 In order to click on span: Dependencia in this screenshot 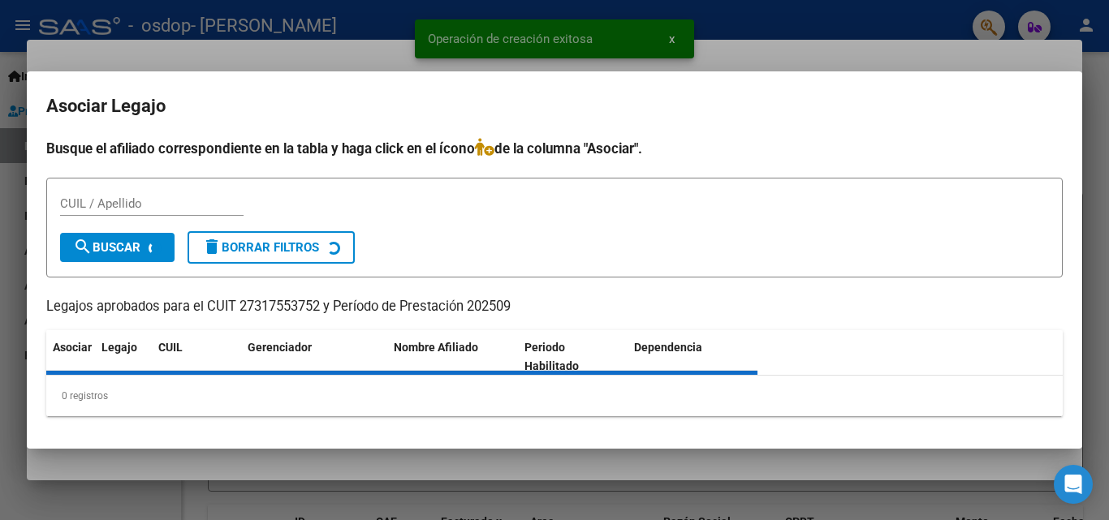, I will do `click(668, 348)`.